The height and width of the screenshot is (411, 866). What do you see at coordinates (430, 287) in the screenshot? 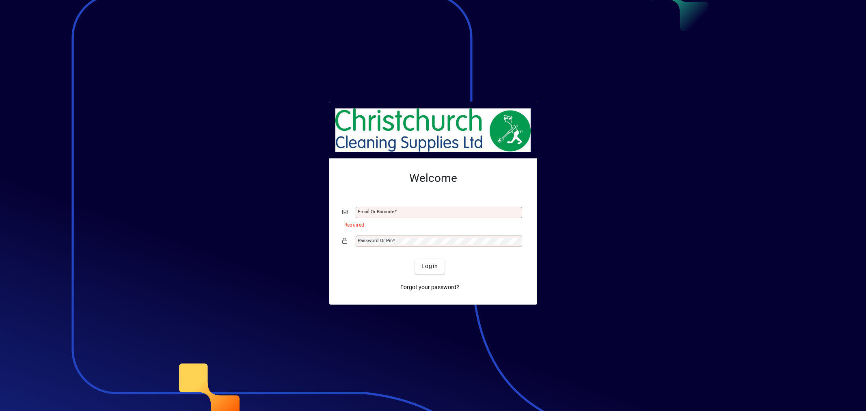
I see `a: Forgot your password?` at bounding box center [430, 287].